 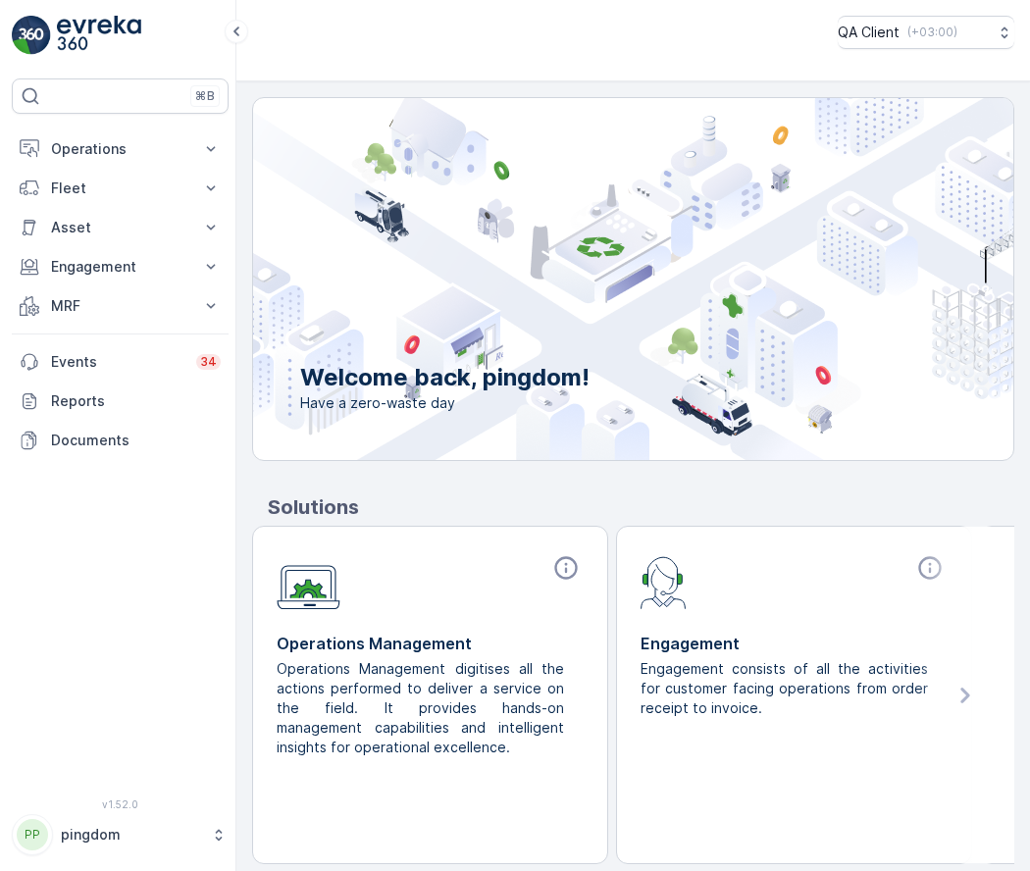 What do you see at coordinates (208, 362) in the screenshot?
I see `p: 34` at bounding box center [208, 362].